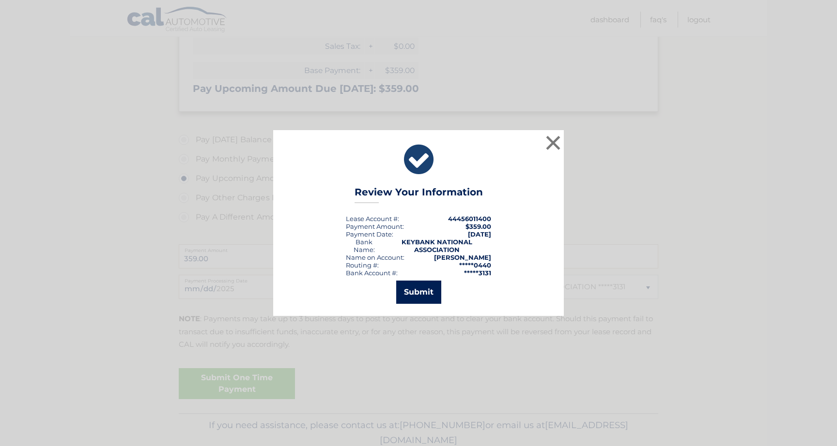 Image resolution: width=837 pixels, height=446 pixels. I want to click on div: Payment Amount:, so click(375, 227).